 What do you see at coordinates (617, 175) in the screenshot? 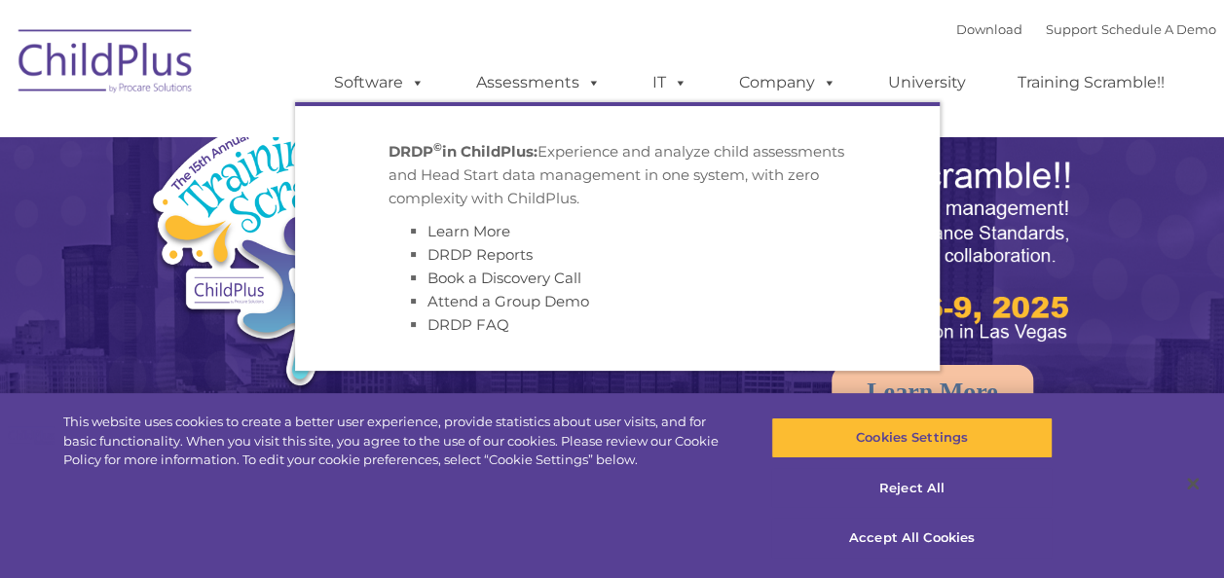
I see `p: Experience and analyze child assessments and Head Start data management in one system, with zero ...` at bounding box center [617, 175].